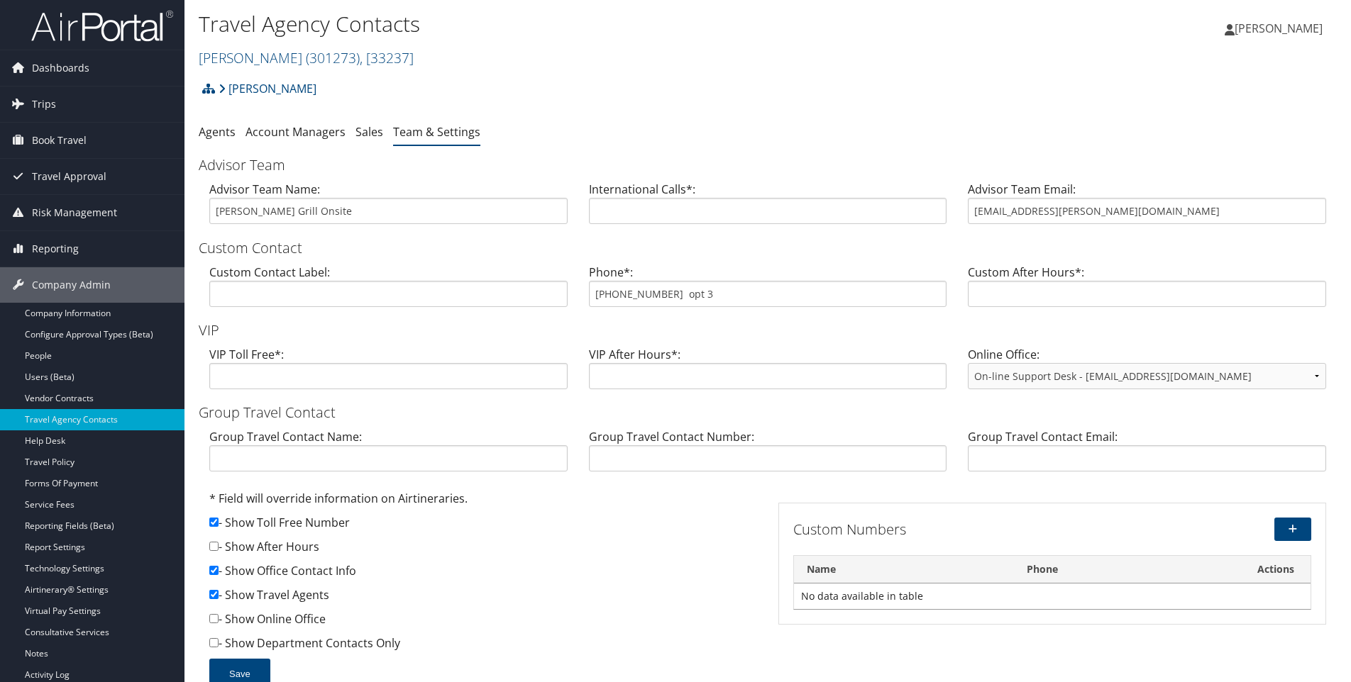 The height and width of the screenshot is (682, 1351). I want to click on a: Agents, so click(217, 132).